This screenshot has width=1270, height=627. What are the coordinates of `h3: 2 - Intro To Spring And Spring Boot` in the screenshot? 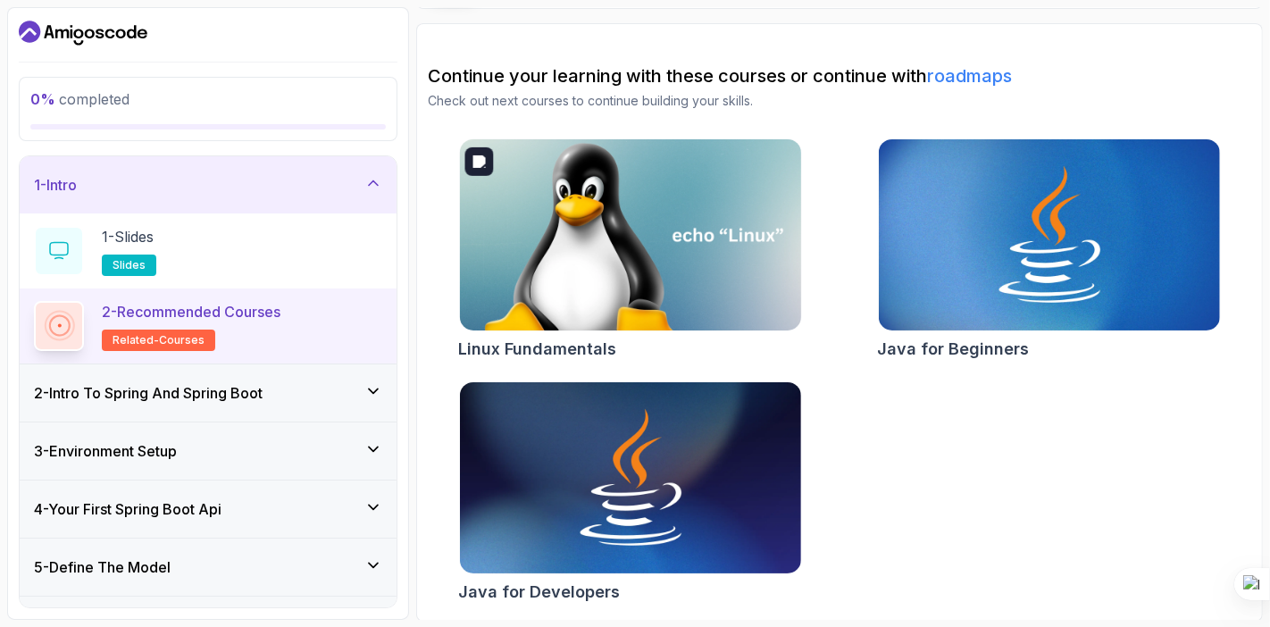 It's located at (148, 393).